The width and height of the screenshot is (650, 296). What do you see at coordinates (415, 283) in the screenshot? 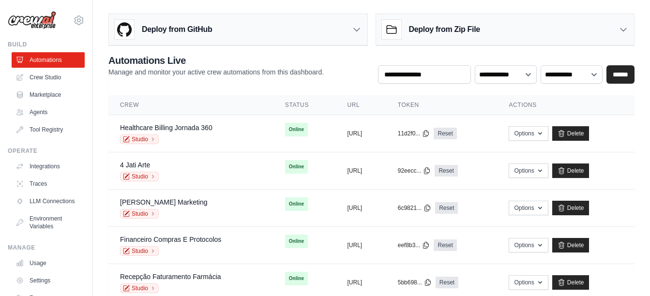
I see `button: 5bb698...` at bounding box center [415, 283].